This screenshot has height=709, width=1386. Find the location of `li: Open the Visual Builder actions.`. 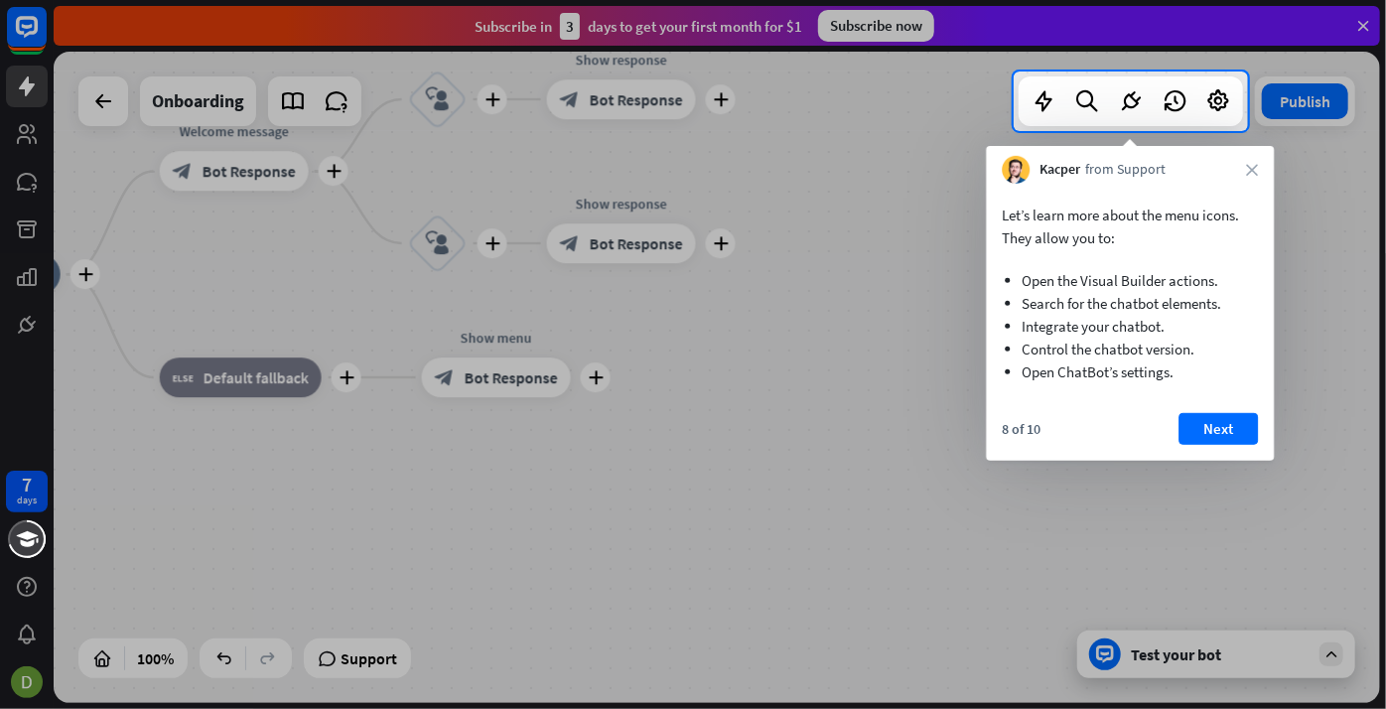

li: Open the Visual Builder actions. is located at coordinates (1130, 280).